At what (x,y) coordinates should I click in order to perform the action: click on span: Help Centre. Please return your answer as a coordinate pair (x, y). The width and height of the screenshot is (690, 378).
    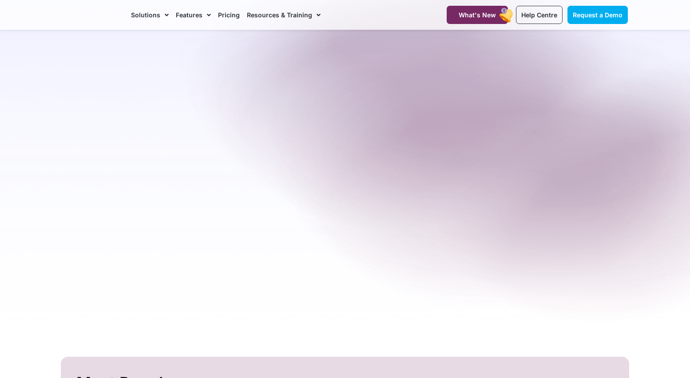
    Looking at the image, I should click on (539, 15).